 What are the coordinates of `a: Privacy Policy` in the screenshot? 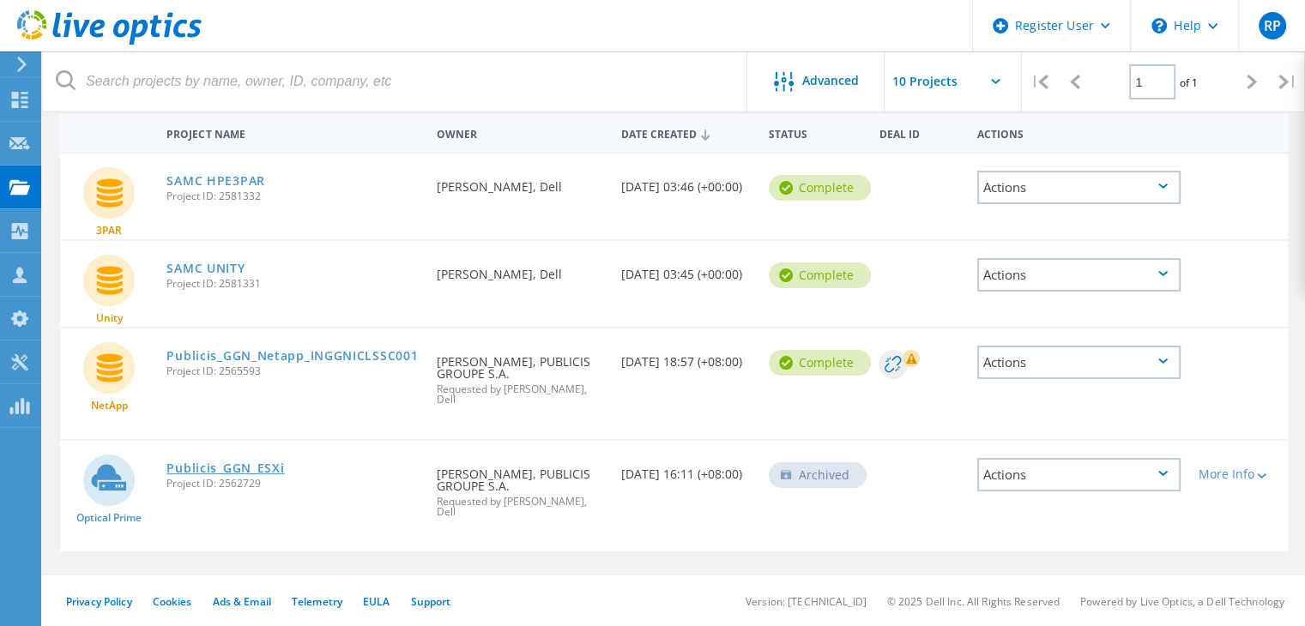 It's located at (99, 601).